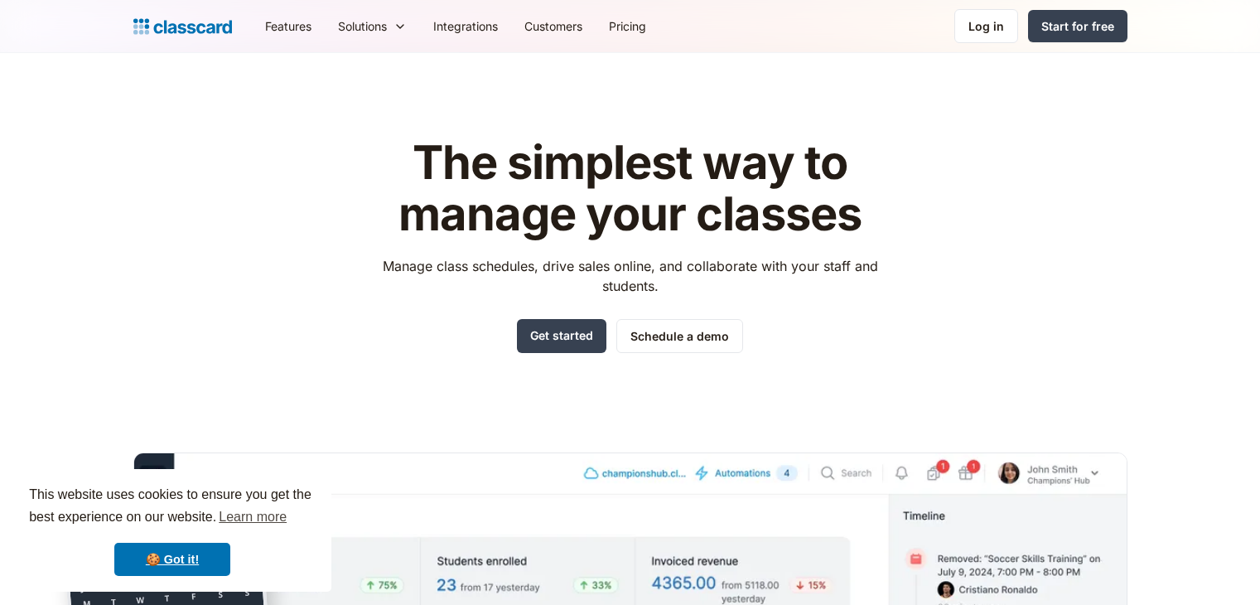 The width and height of the screenshot is (1260, 605). Describe the element at coordinates (253, 517) in the screenshot. I see `a: learn more about cookies` at that location.